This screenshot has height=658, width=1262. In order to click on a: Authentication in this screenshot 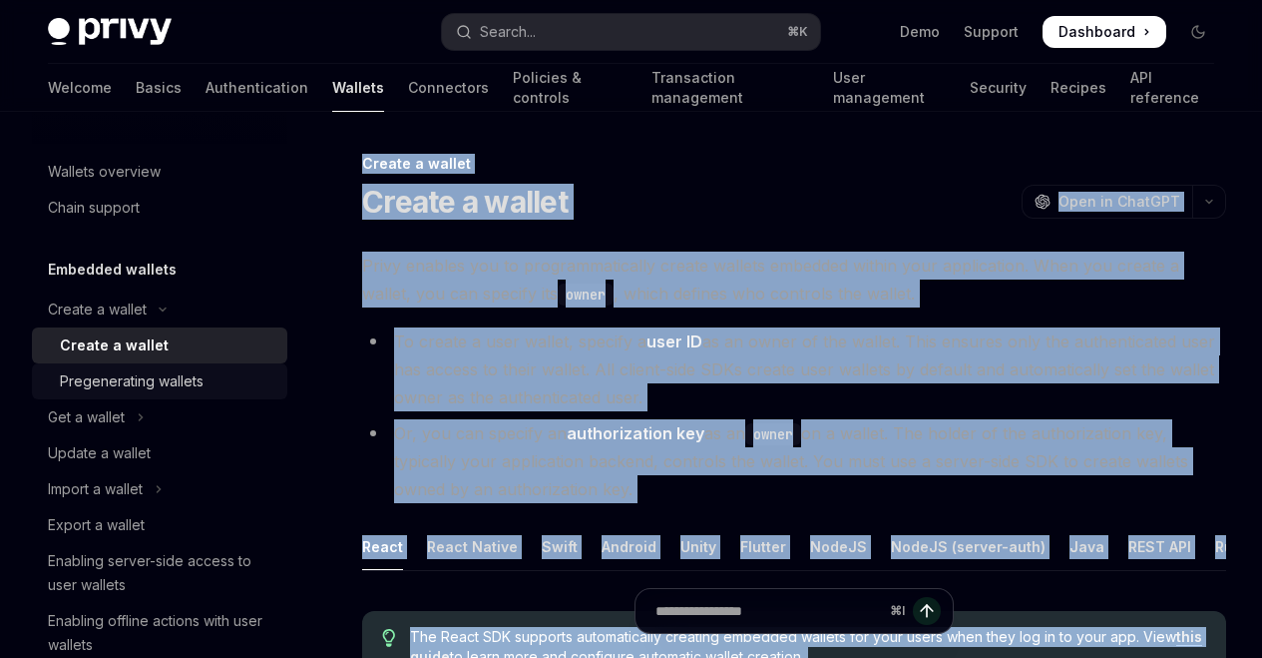, I will do `click(256, 88)`.